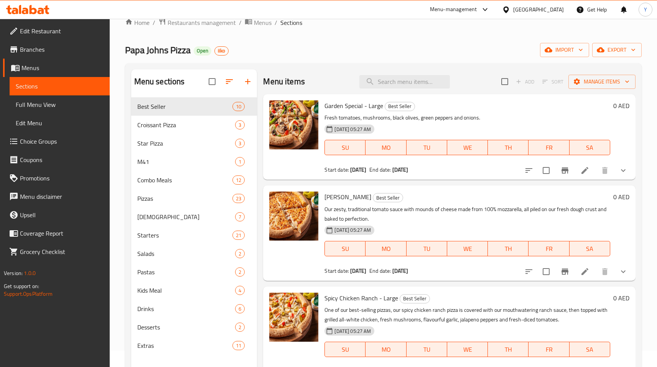  I want to click on svg: Show Choices, so click(623, 171).